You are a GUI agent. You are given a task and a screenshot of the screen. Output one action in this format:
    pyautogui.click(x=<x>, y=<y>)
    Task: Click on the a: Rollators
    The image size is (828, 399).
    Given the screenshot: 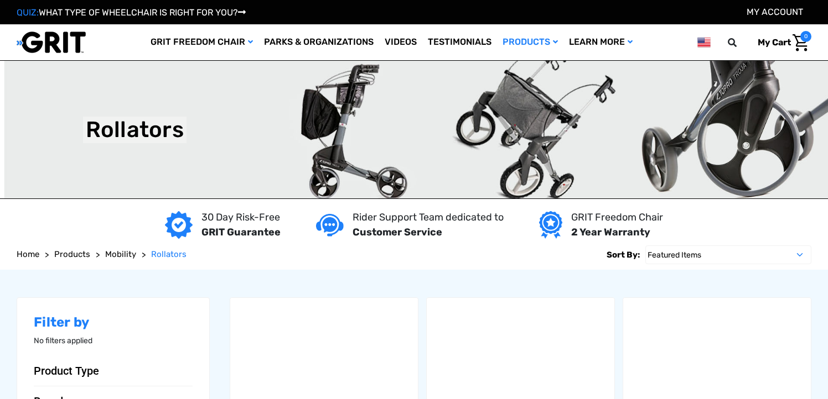 What is the action you would take?
    pyautogui.click(x=169, y=254)
    